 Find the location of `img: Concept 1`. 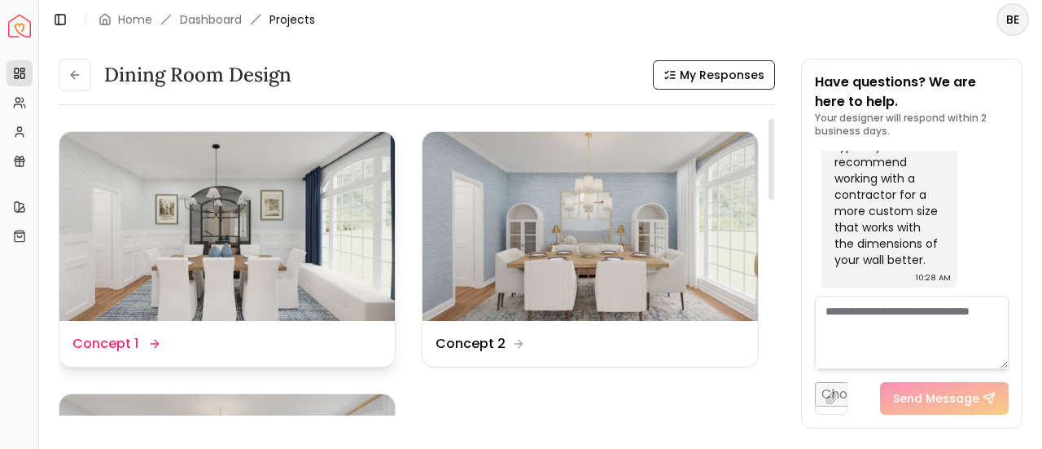

img: Concept 1 is located at coordinates (227, 226).